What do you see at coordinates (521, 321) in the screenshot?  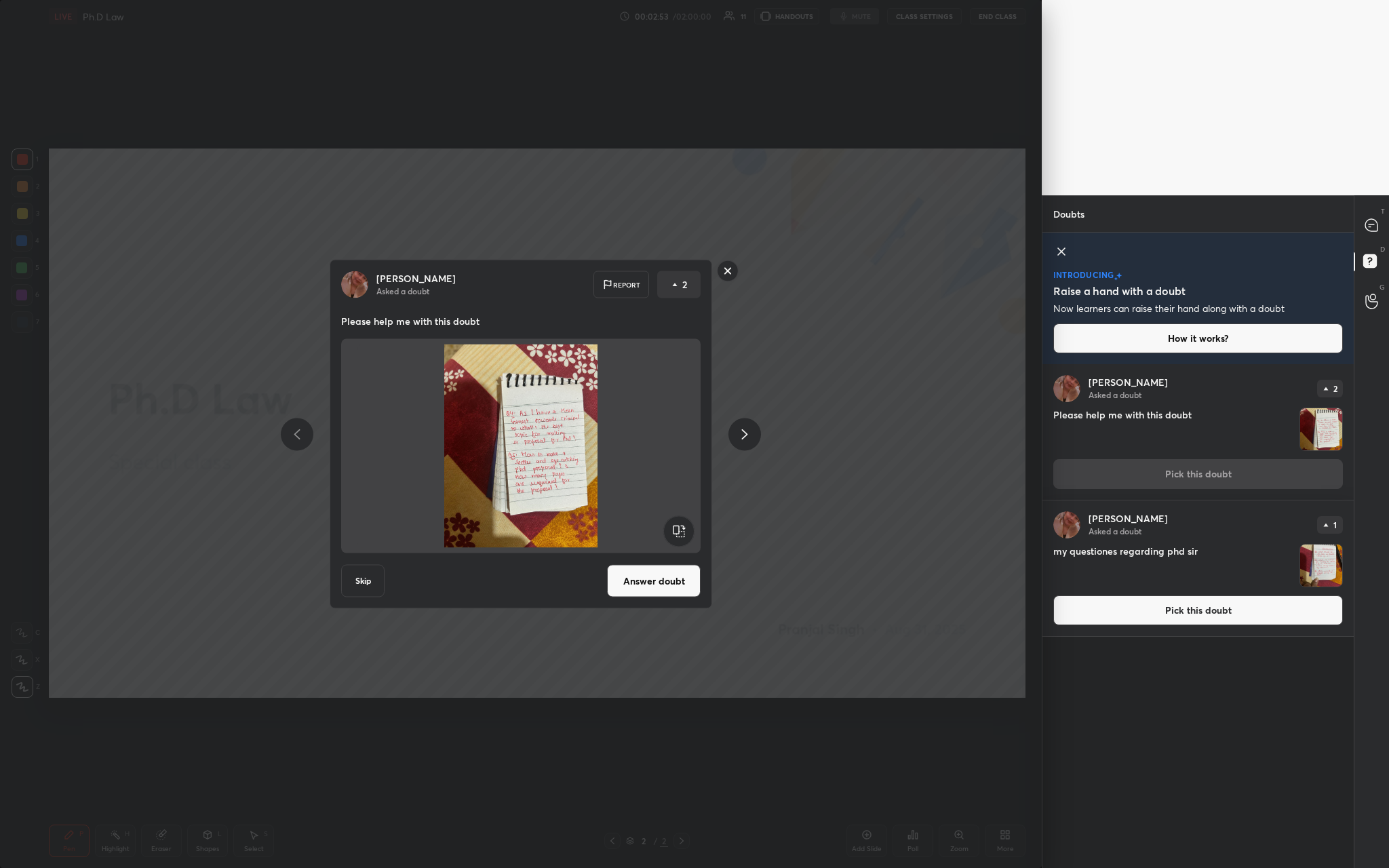 I see `p: Please help me with this doubt` at bounding box center [521, 321].